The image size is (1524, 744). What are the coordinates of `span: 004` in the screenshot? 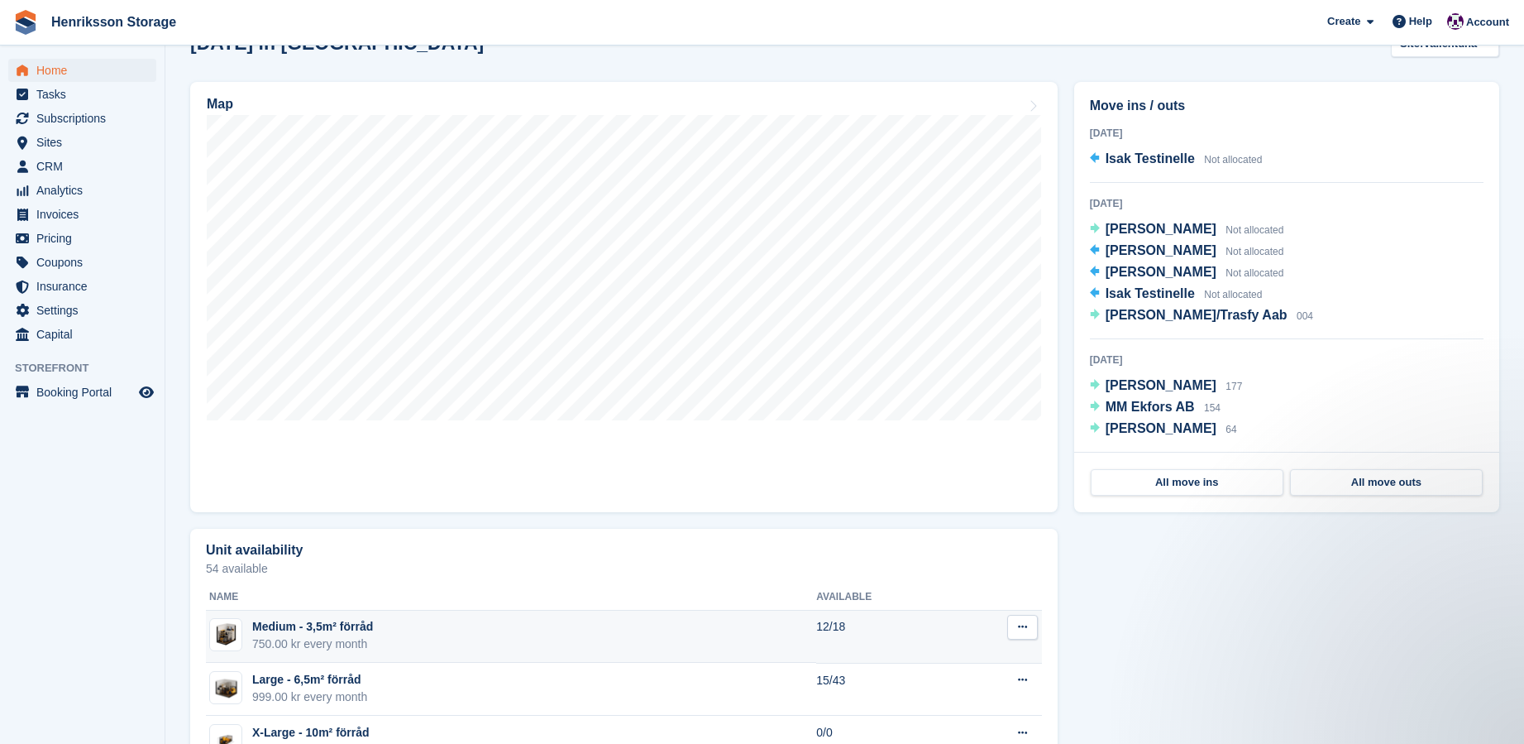 It's located at (1305, 316).